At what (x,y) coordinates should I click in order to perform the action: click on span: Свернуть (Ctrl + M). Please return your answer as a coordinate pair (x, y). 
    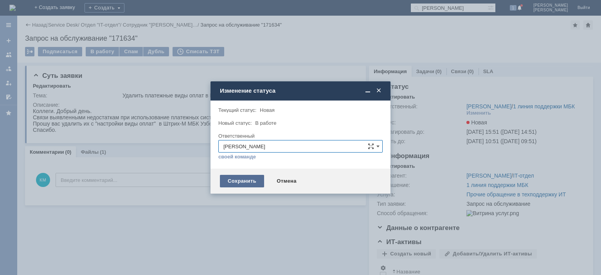
    Looking at the image, I should click on (368, 91).